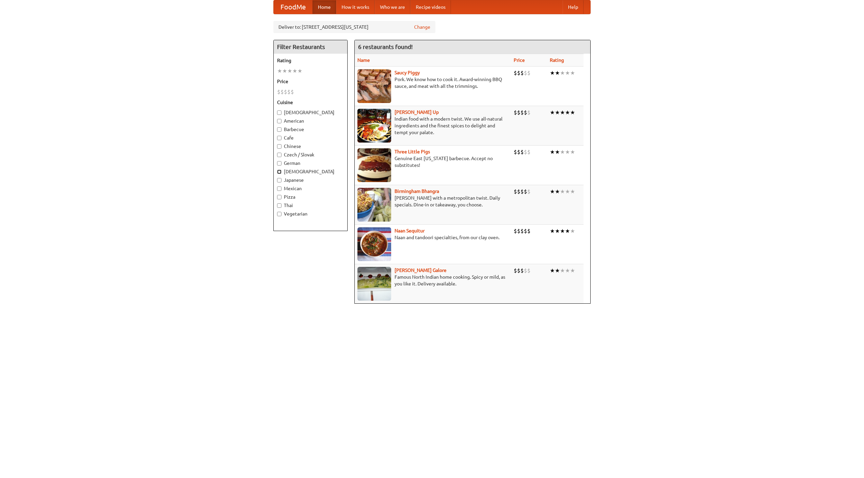 This screenshot has height=478, width=864. What do you see at coordinates (433, 83) in the screenshot?
I see `p: Pork. We know how to cook it. Award-winning BBQ sauce, and meat with all the trimmings.` at bounding box center [433, 83].